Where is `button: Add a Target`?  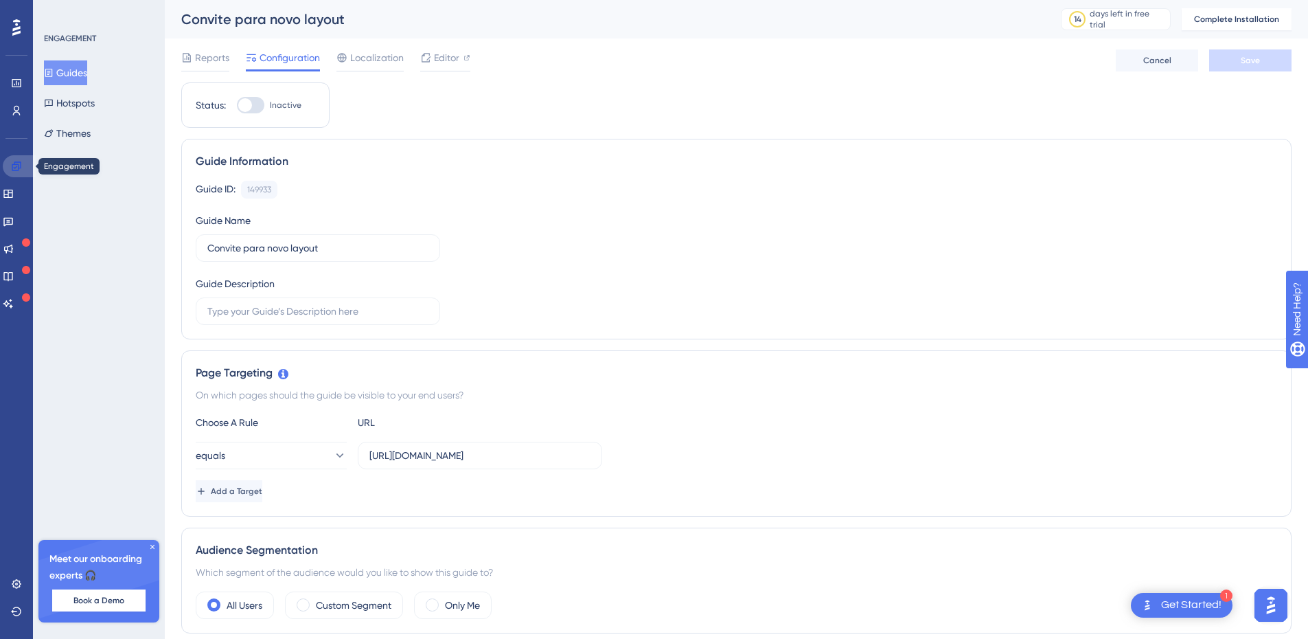 button: Add a Target is located at coordinates (229, 491).